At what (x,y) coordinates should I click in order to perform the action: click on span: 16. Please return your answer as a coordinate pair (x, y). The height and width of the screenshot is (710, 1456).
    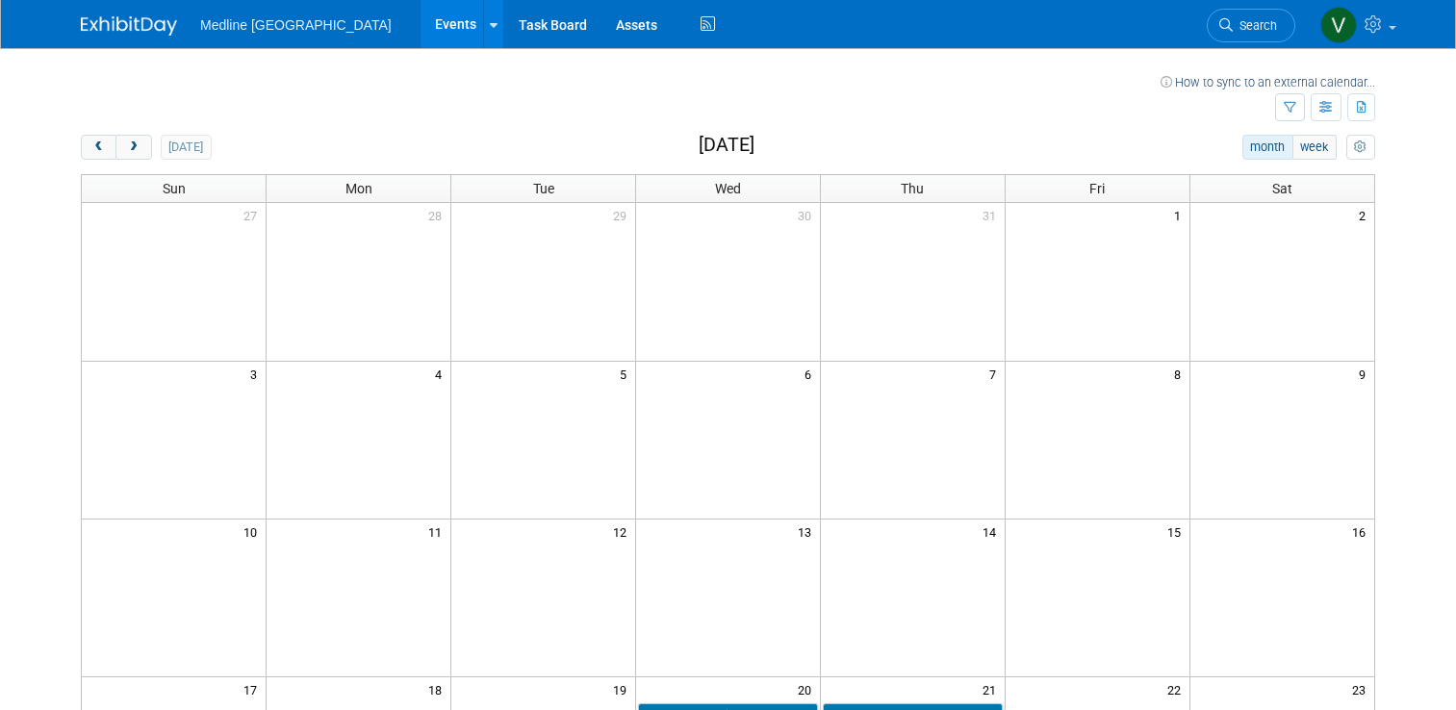
    Looking at the image, I should click on (1362, 531).